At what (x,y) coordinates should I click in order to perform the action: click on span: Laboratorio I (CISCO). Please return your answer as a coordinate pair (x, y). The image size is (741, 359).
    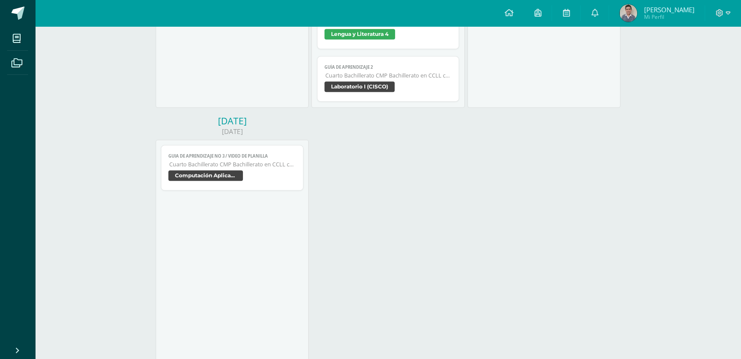
    Looking at the image, I should click on (359, 87).